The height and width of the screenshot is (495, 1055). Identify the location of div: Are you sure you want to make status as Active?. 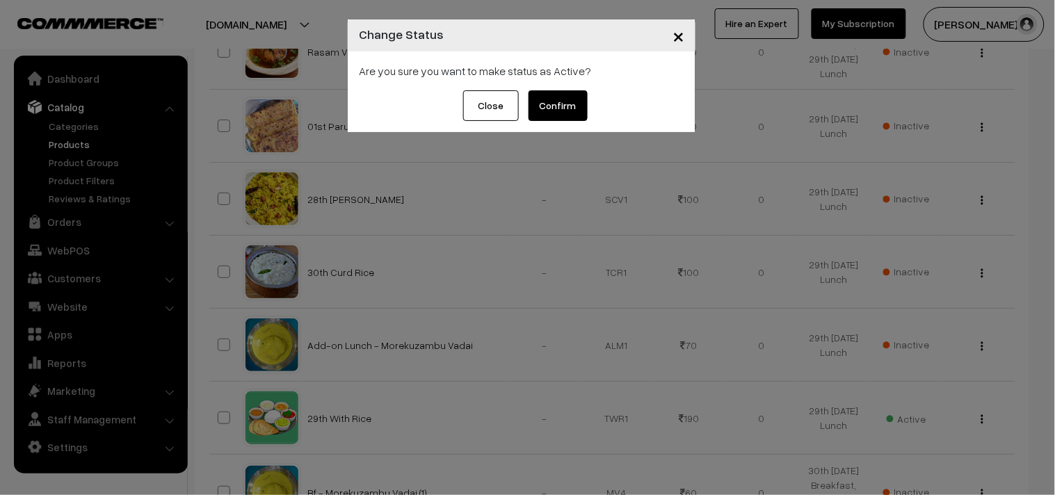
(522, 71).